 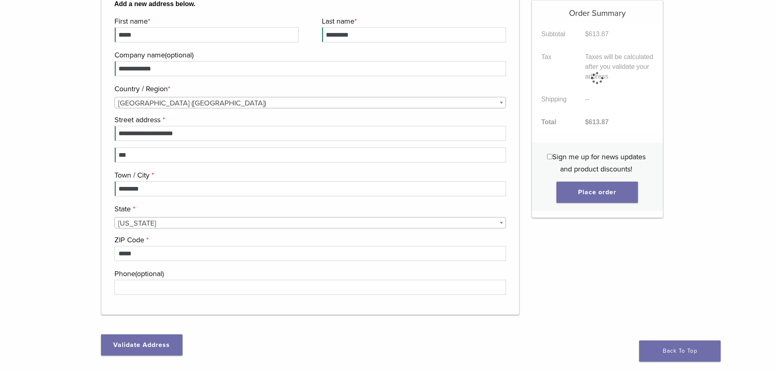 I want to click on label: Phone, so click(x=309, y=274).